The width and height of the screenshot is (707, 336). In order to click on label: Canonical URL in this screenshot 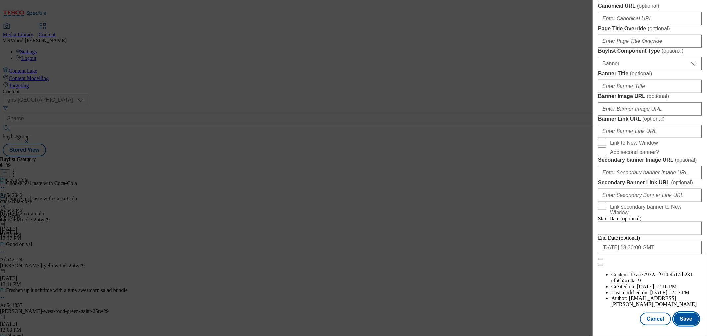, I will do `click(650, 6)`.